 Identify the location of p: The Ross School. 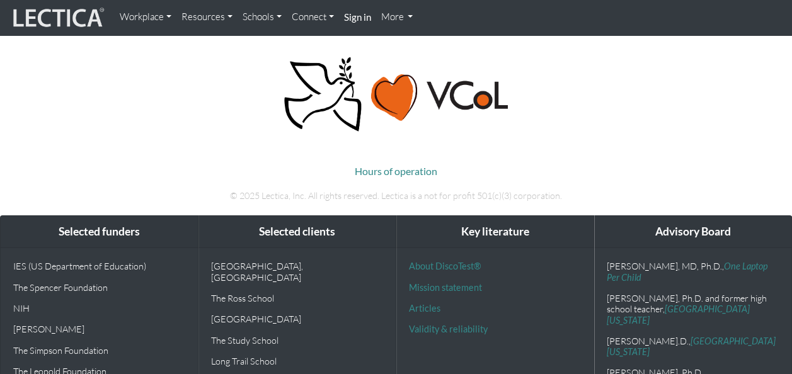
(297, 298).